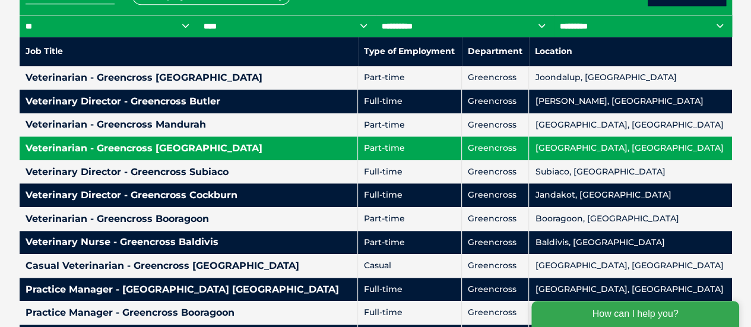  Describe the element at coordinates (189, 195) in the screenshot. I see `h4: Veterinary Director - Greencross Cockburn` at that location.